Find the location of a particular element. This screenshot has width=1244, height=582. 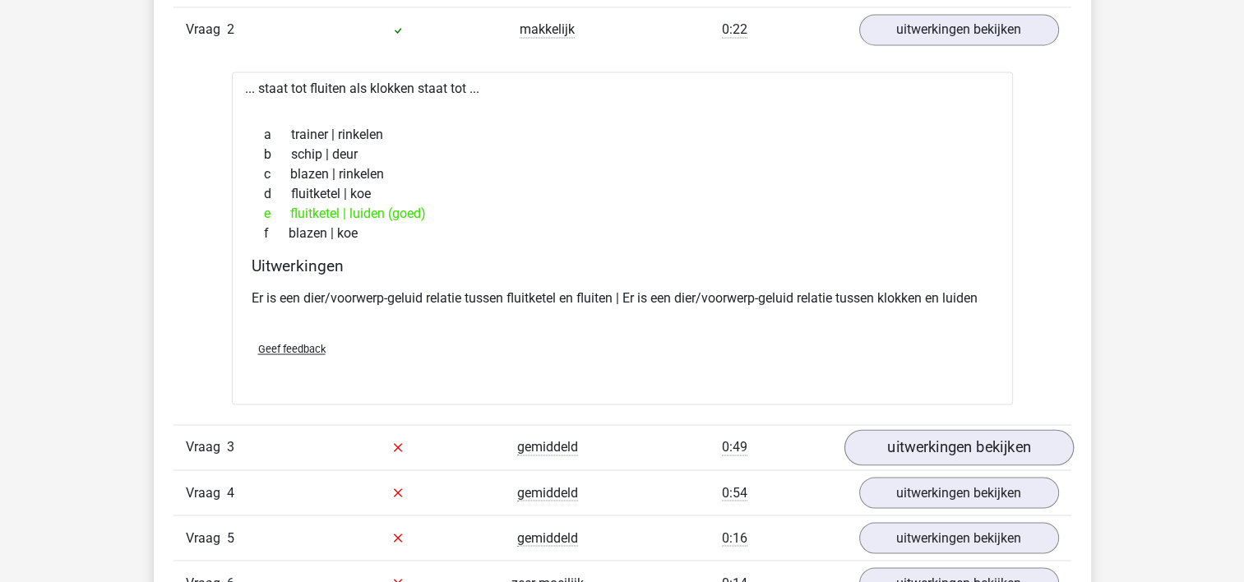

div: schip | deur is located at coordinates (623, 155).